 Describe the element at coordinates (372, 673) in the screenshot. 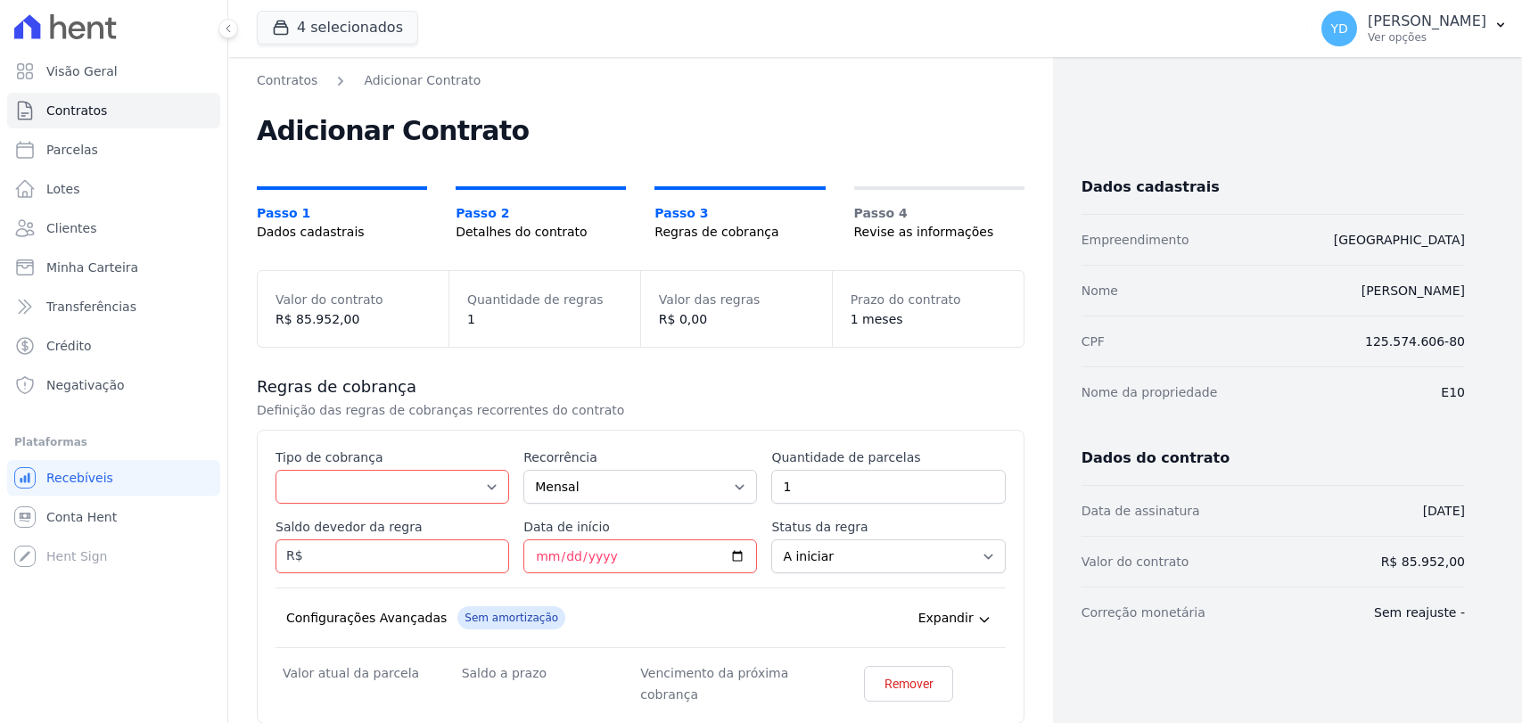

I see `dt: Valor atual da parcela` at that location.